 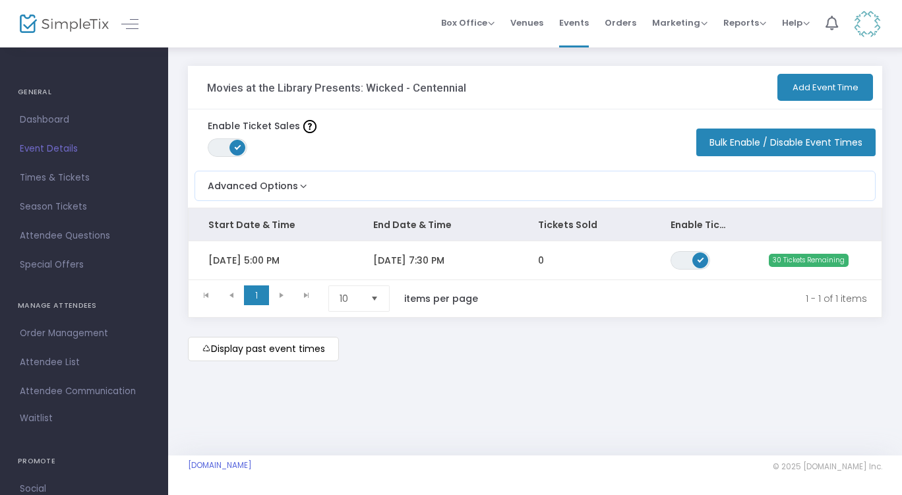 I want to click on h4: MANAGE ATTENDEES, so click(x=84, y=306).